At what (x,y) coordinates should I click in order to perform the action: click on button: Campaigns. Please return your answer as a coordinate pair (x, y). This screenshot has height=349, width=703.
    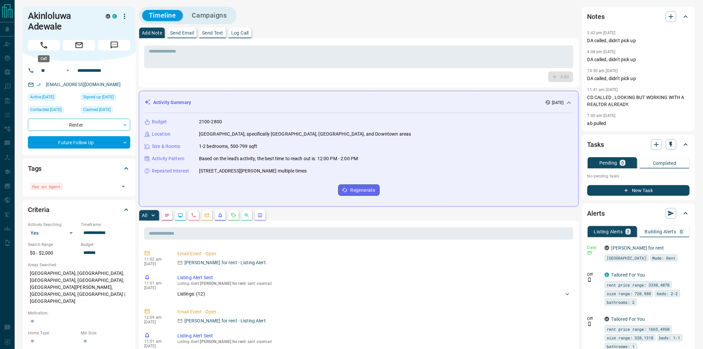
    Looking at the image, I should click on (209, 15).